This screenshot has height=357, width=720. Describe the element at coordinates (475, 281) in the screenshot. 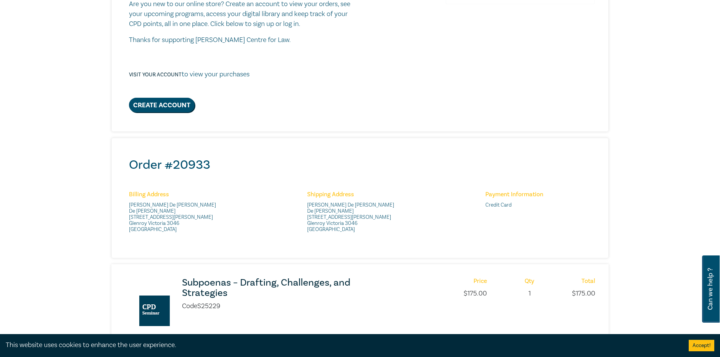

I see `h6: Price` at that location.